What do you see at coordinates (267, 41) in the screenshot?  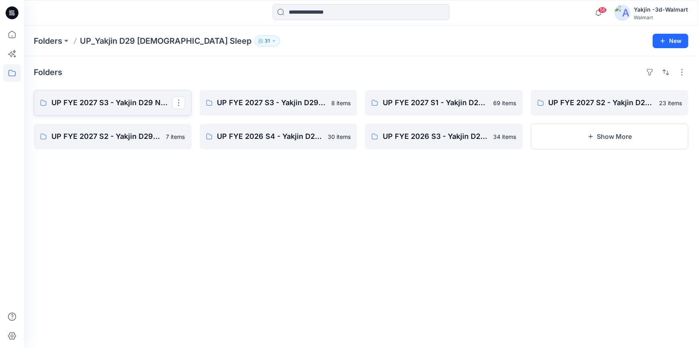 I see `p: 31` at bounding box center [267, 41].